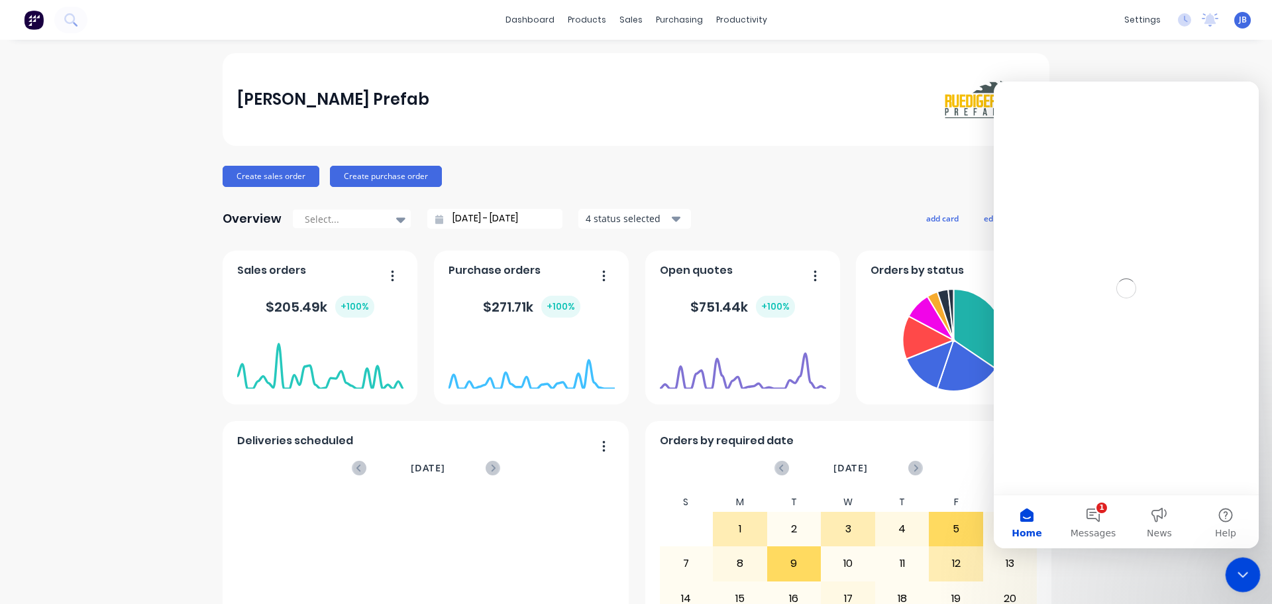  I want to click on span: Home, so click(32, 451).